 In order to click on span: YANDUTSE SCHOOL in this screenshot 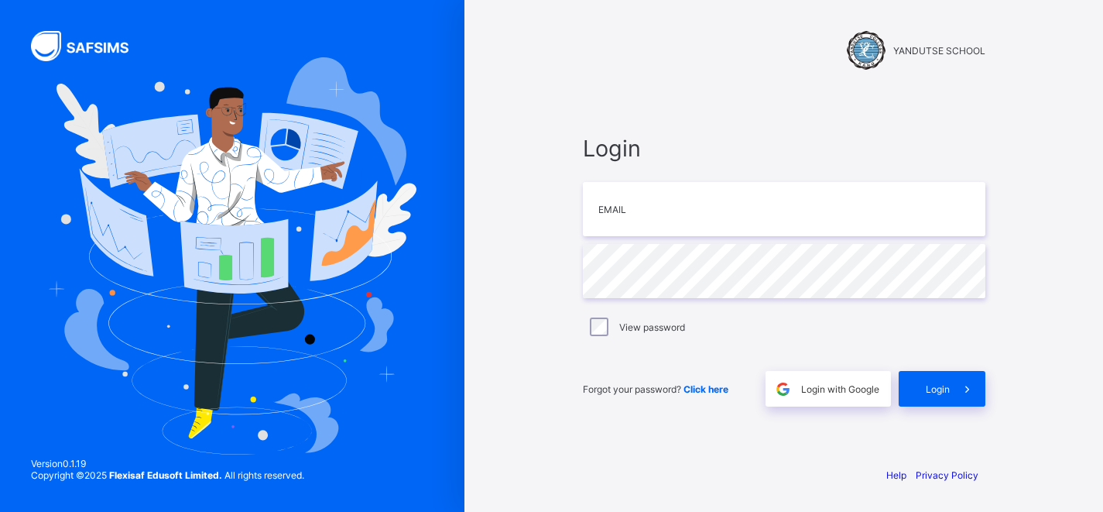, I will do `click(939, 50)`.